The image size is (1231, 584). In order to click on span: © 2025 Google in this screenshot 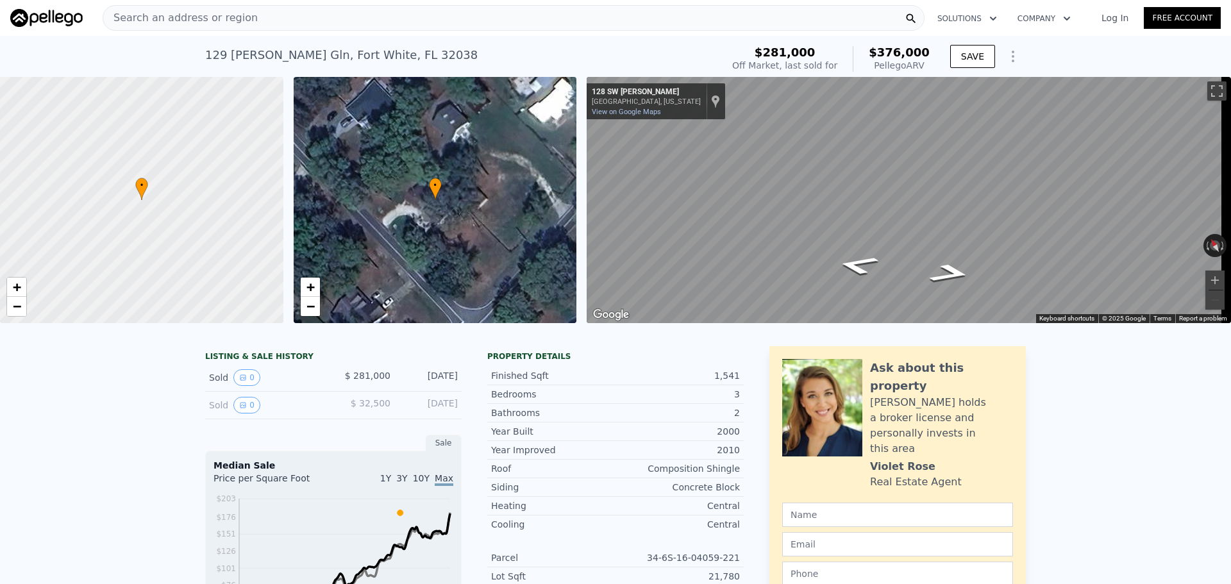, I will do `click(1124, 318)`.